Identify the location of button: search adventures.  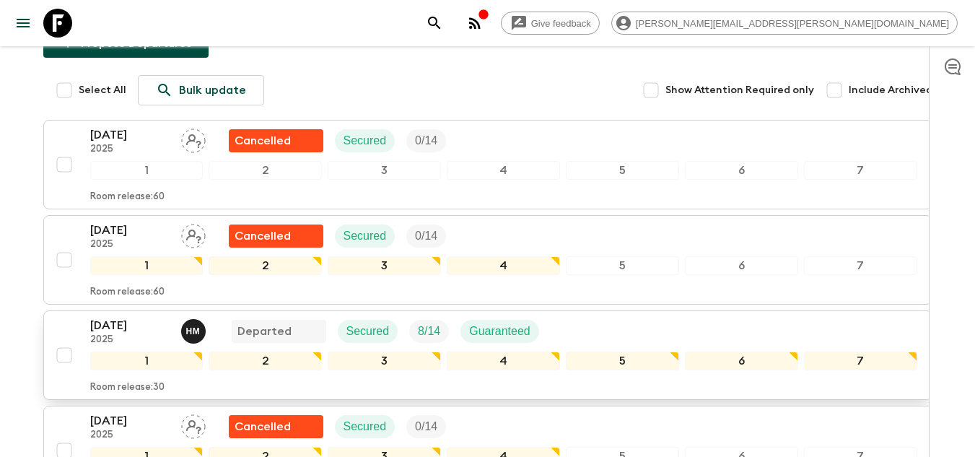
(434, 23).